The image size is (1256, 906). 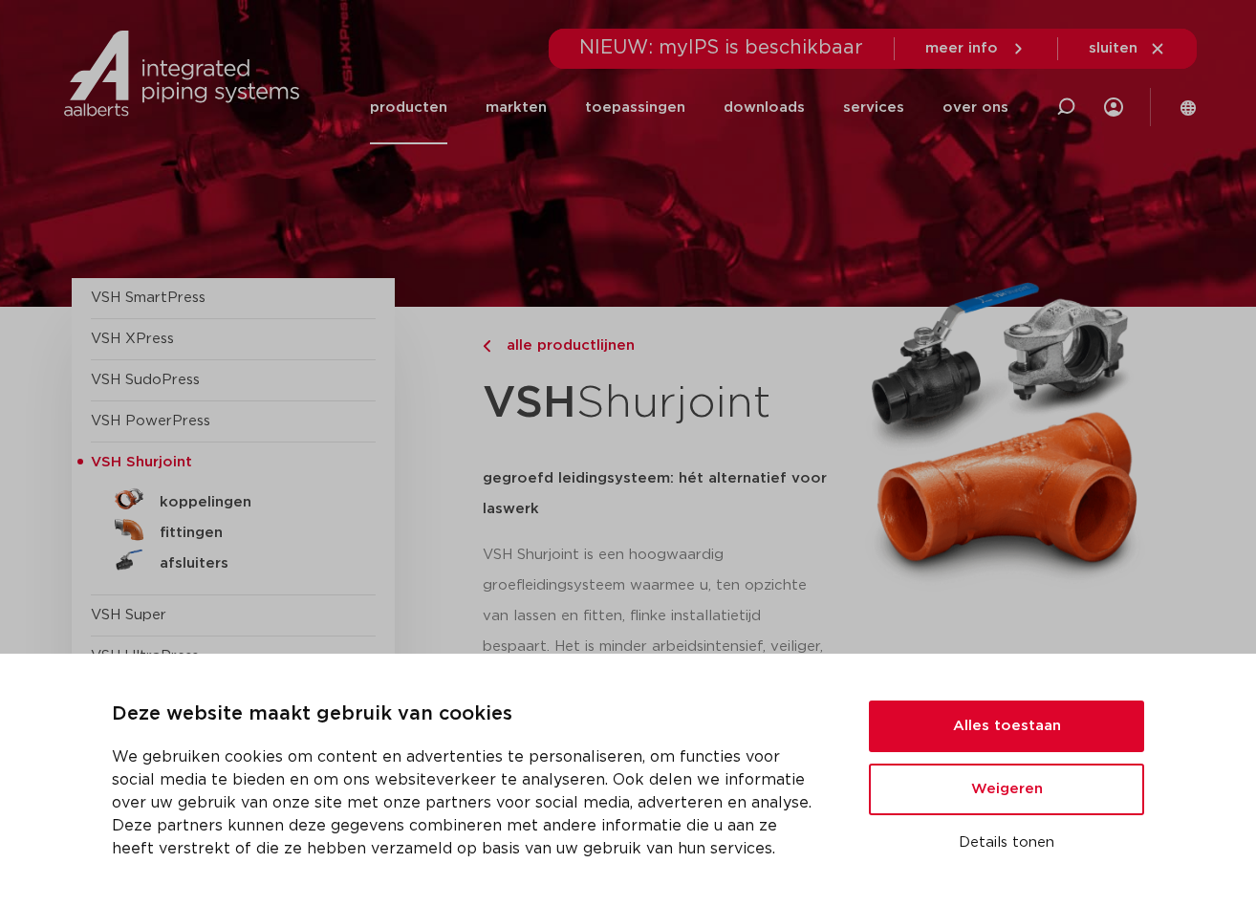 What do you see at coordinates (144, 656) in the screenshot?
I see `a: VSH UltraPress` at bounding box center [144, 656].